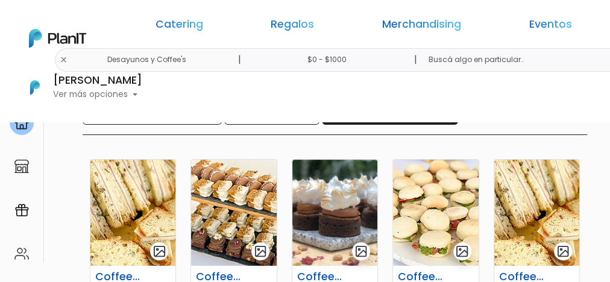  What do you see at coordinates (549, 27) in the screenshot?
I see `a: Eventos` at bounding box center [549, 27].